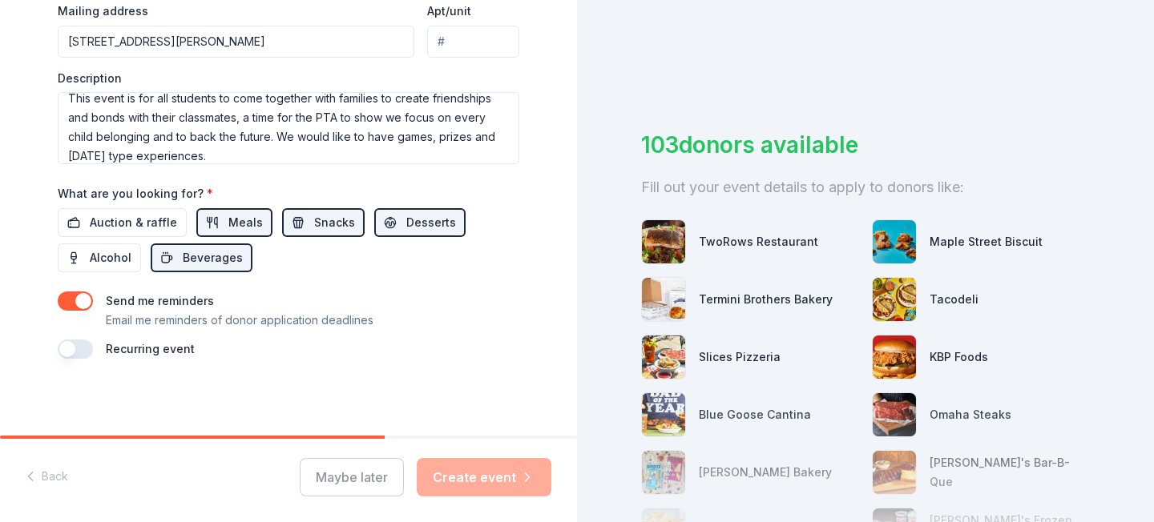  Describe the element at coordinates (99, 258) in the screenshot. I see `button: Alcohol` at that location.